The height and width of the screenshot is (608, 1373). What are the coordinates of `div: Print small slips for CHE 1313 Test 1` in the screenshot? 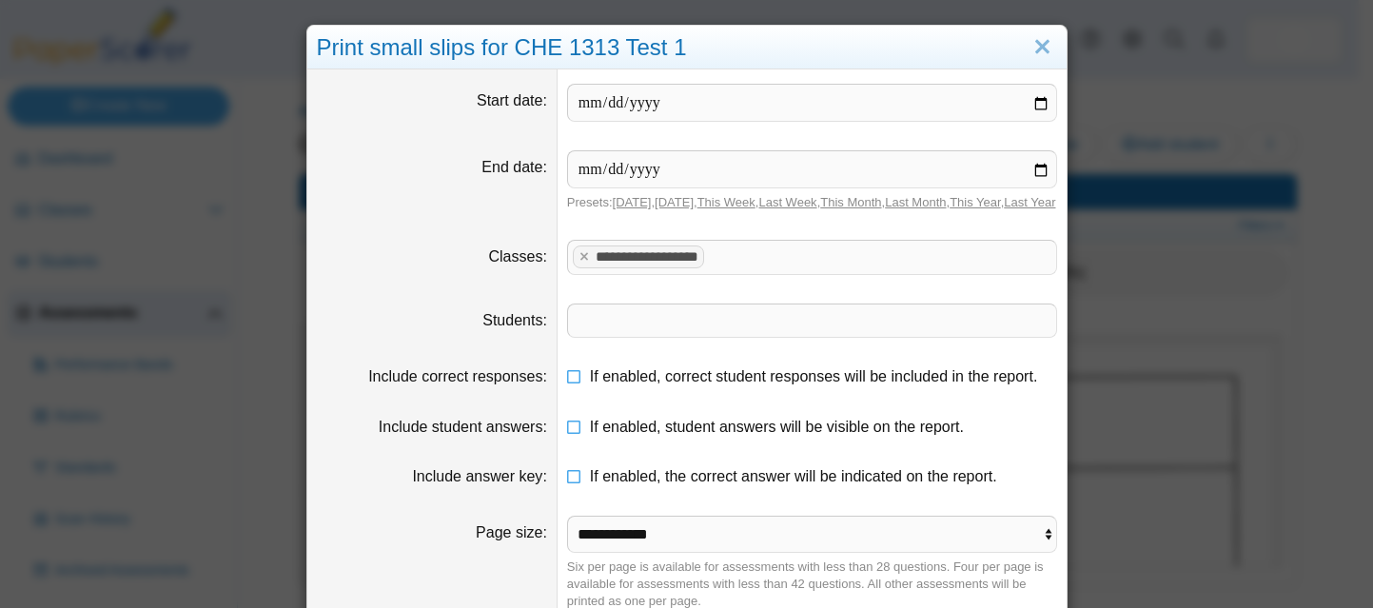 It's located at (687, 48).